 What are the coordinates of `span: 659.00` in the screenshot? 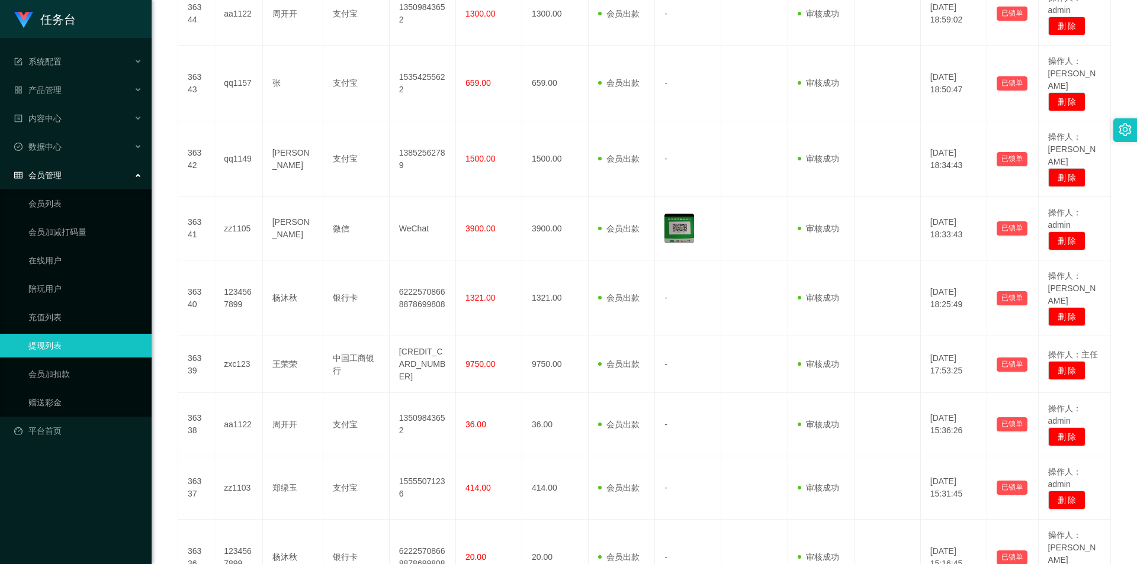 It's located at (478, 83).